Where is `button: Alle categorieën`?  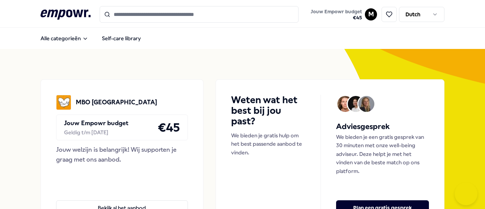
button: Alle categorieën is located at coordinates (64, 38).